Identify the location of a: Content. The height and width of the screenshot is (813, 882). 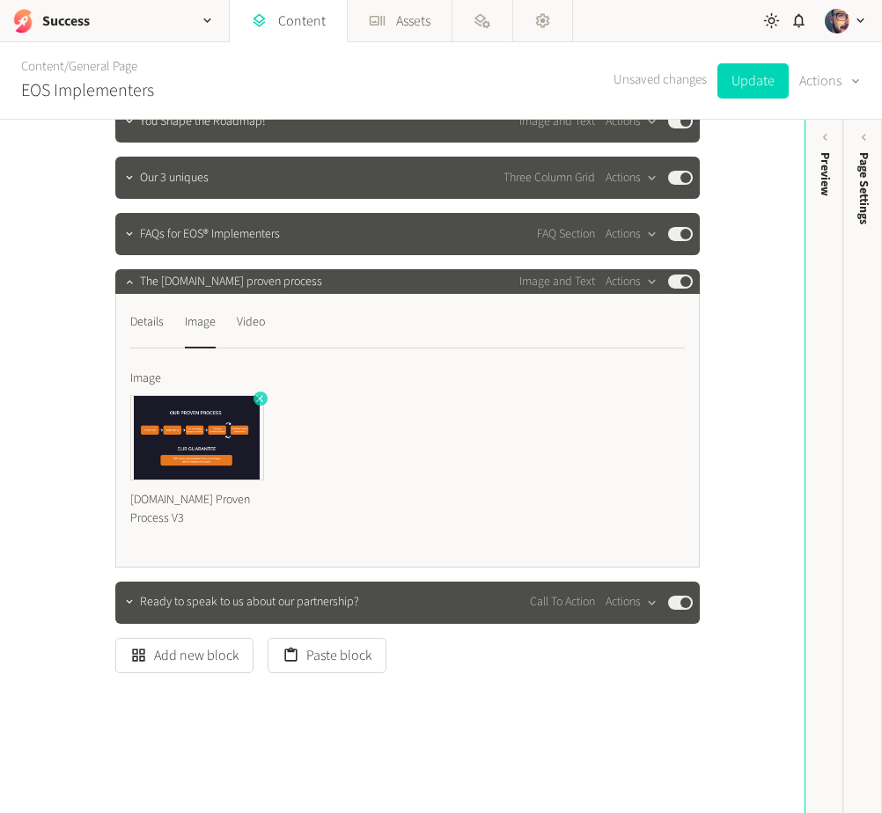
(42, 66).